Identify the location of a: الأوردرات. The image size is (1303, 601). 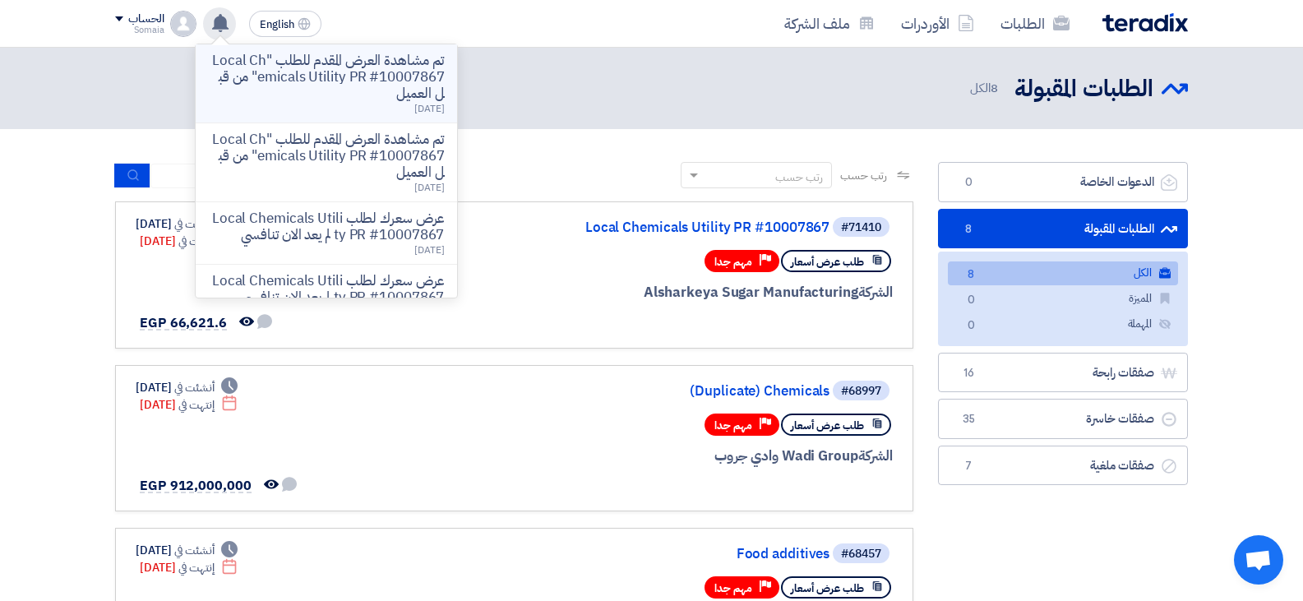
(937, 23).